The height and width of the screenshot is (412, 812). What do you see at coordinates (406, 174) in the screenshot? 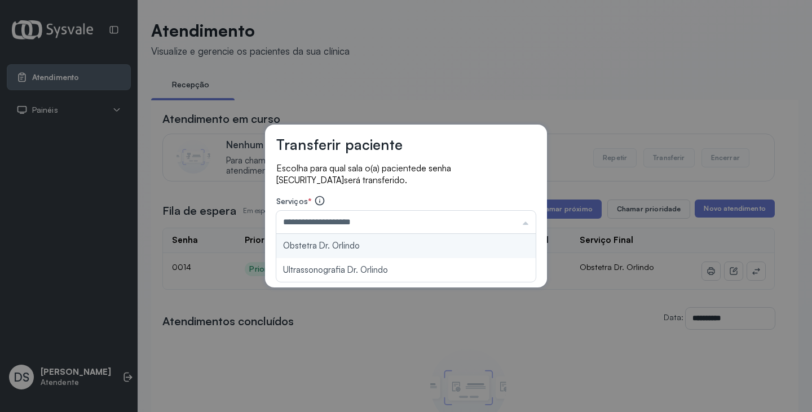
I see `p: Escolha para qual sala o(a) paciente será transferido.` at bounding box center [406, 174].